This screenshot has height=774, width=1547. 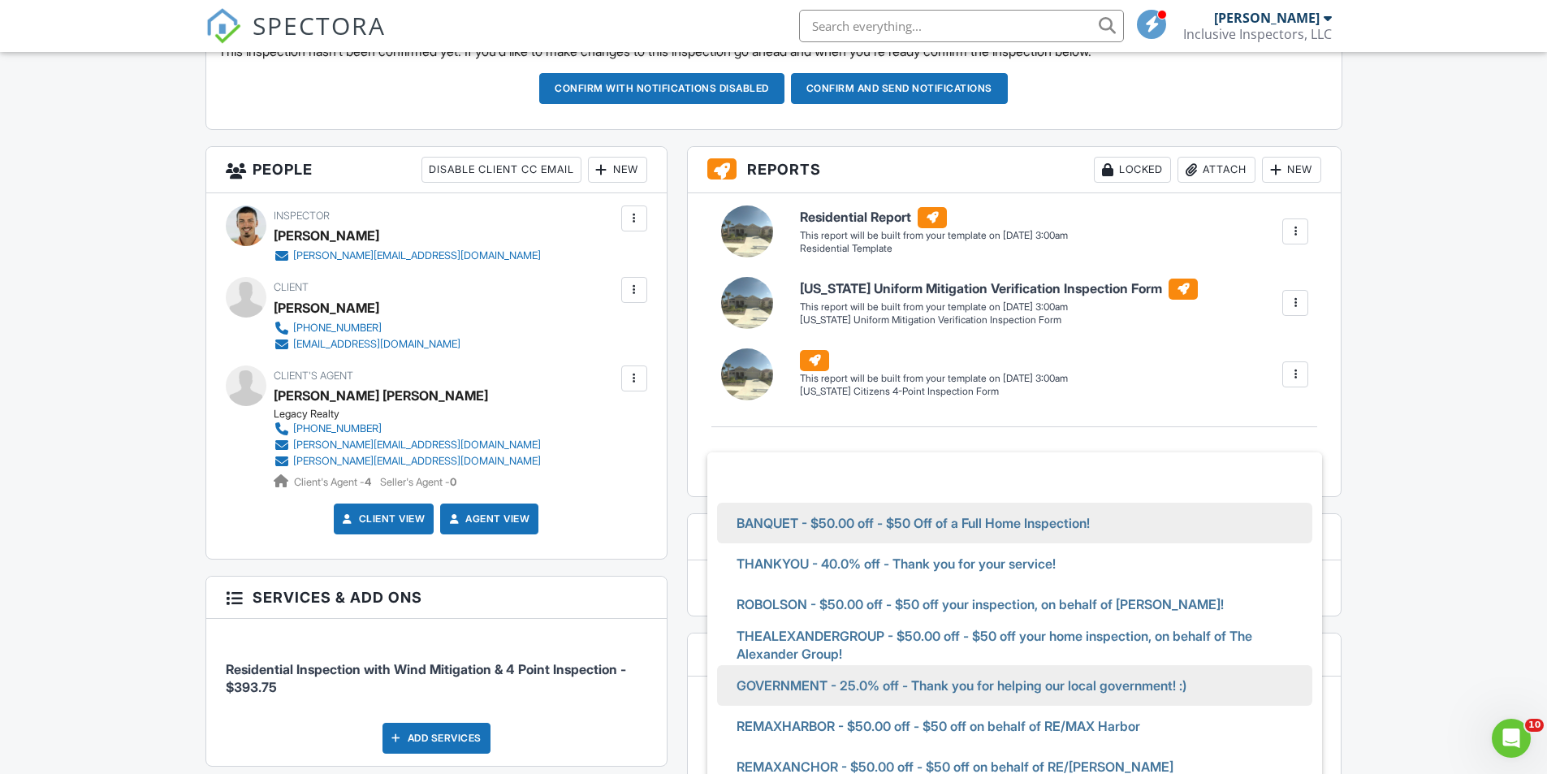 I want to click on div: Residential Template, so click(x=934, y=248).